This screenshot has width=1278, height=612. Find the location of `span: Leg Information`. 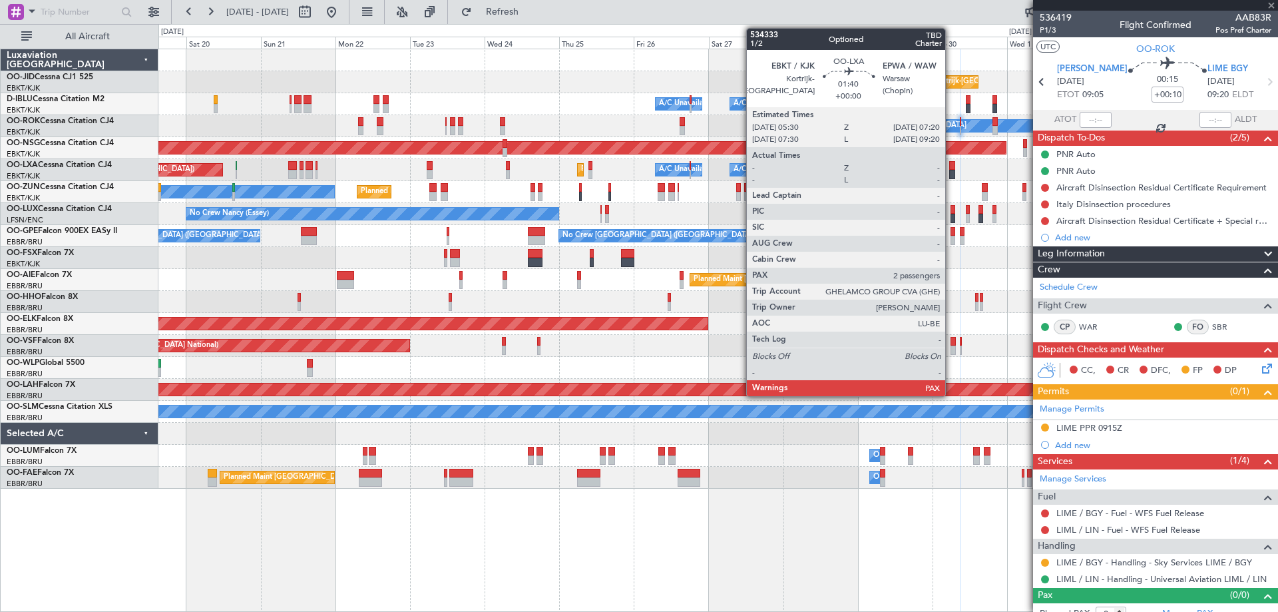

span: Leg Information is located at coordinates (1071, 254).